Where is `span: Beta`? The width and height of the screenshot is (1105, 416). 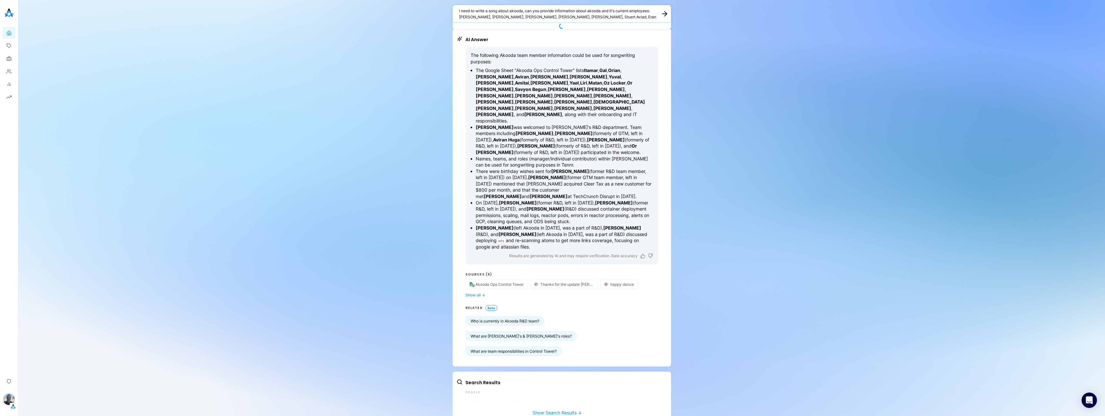
span: Beta is located at coordinates (491, 308).